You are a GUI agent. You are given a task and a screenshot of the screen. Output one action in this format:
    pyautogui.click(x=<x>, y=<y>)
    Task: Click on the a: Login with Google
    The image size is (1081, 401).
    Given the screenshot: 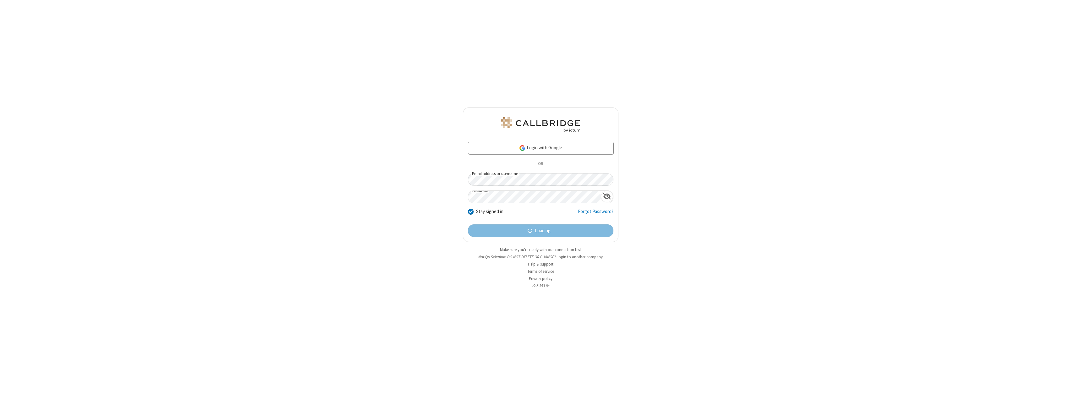 What is the action you would take?
    pyautogui.click(x=541, y=148)
    